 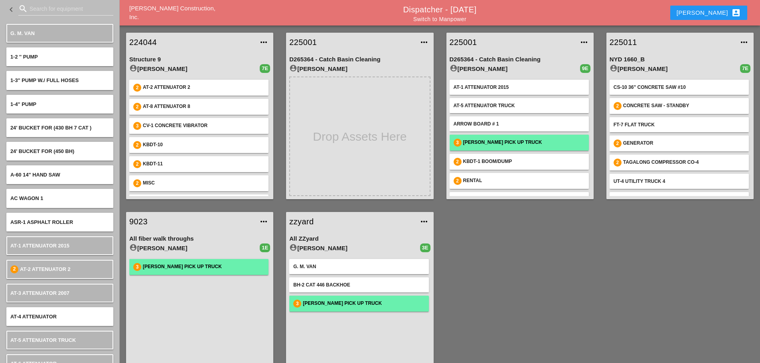 I want to click on a: 9023, so click(x=191, y=222).